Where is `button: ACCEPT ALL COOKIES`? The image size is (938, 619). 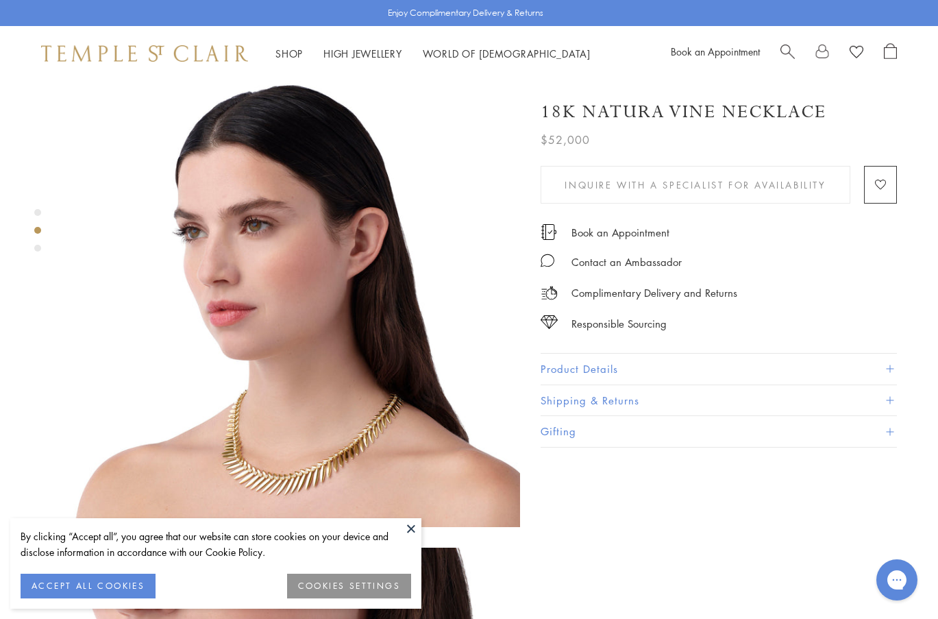 button: ACCEPT ALL COOKIES is located at coordinates (88, 586).